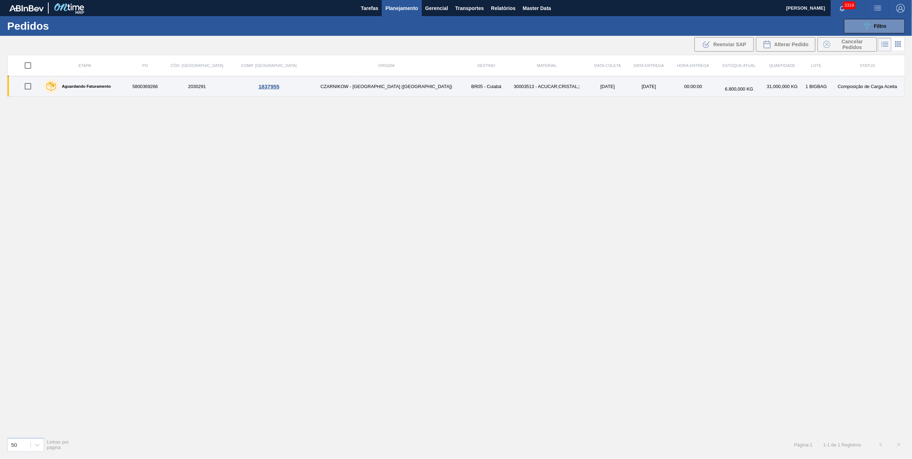 This screenshot has width=912, height=459. I want to click on span: Etapa, so click(85, 66).